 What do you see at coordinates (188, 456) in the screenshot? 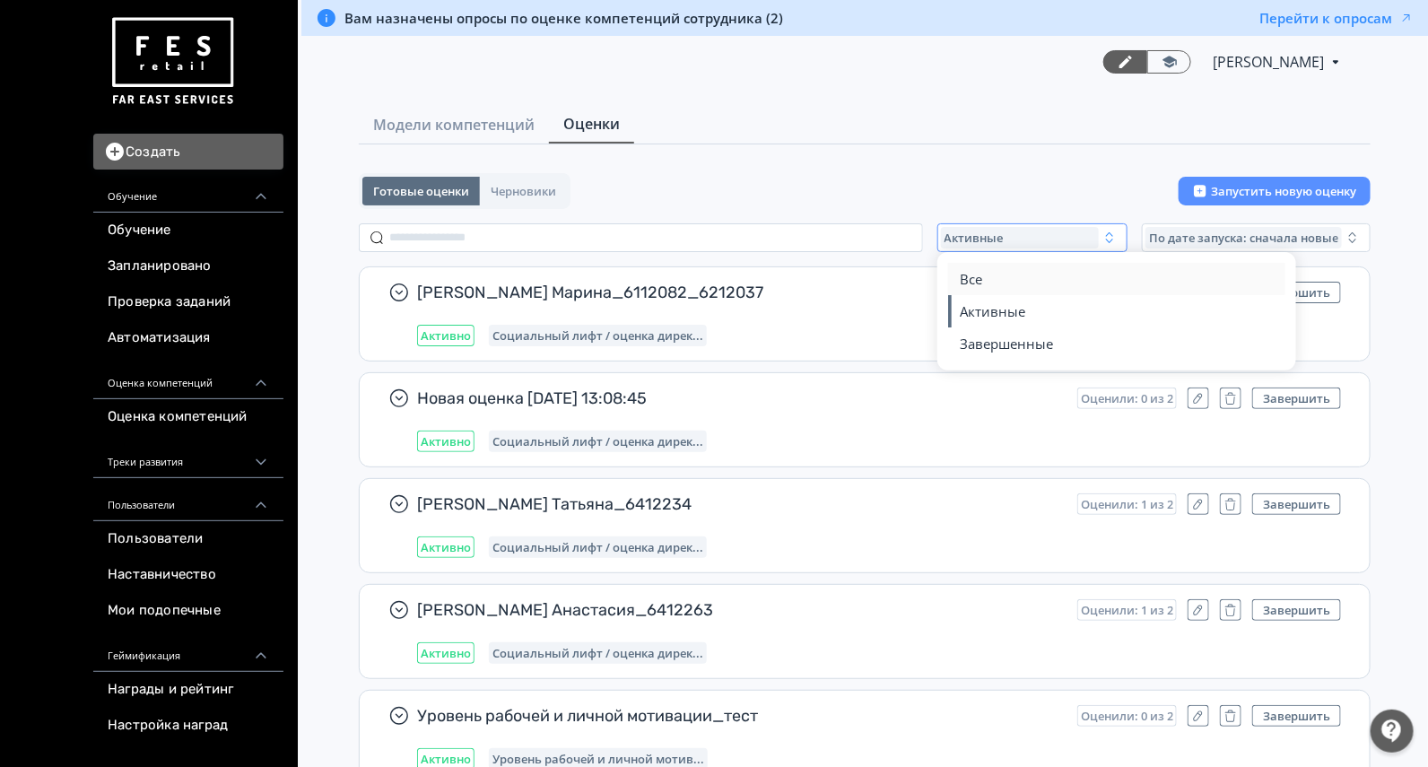
I see `div: Треки развития` at bounding box center [188, 456].